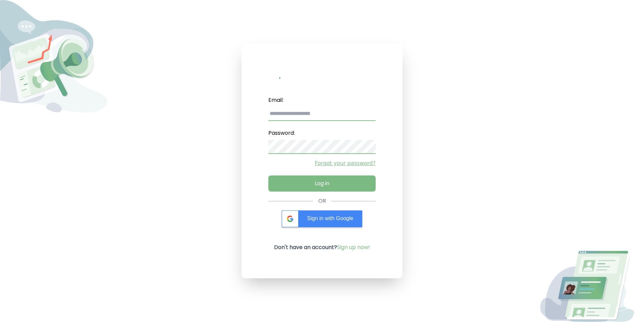 Image resolution: width=644 pixels, height=322 pixels. Describe the element at coordinates (331, 218) in the screenshot. I see `span: Sign in with Google` at that location.